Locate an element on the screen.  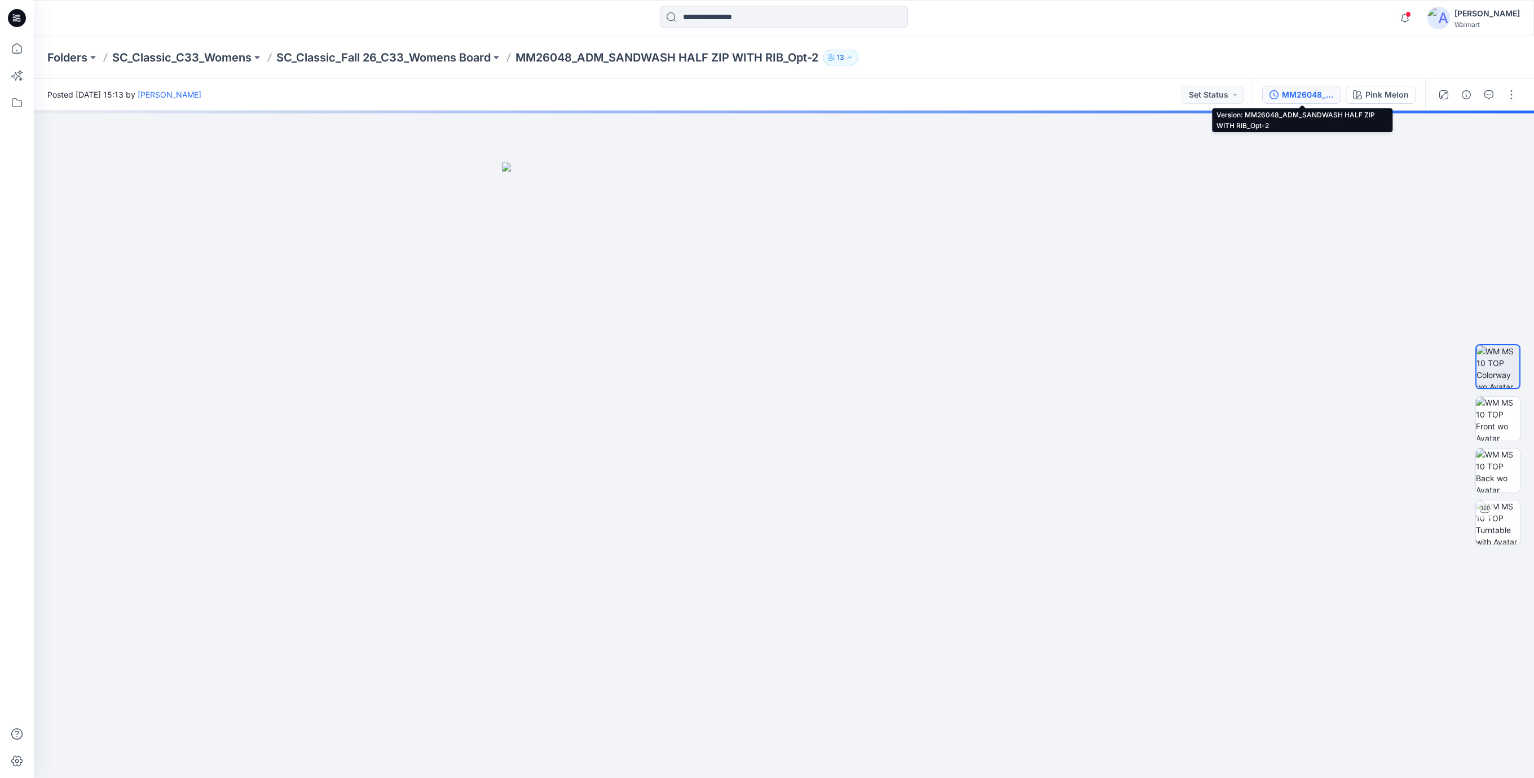
div: Walmart is located at coordinates (1487, 24).